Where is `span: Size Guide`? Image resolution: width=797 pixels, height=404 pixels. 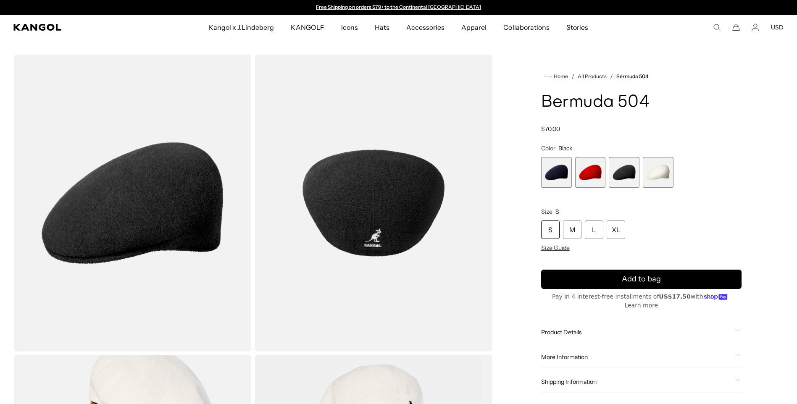
span: Size Guide is located at coordinates (555, 248).